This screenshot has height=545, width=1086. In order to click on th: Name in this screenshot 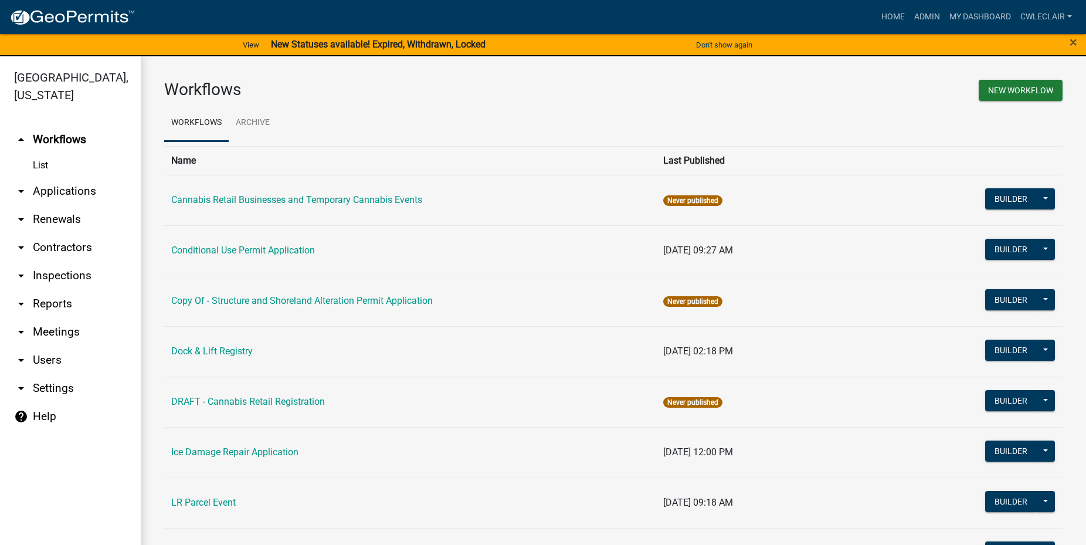, I will do `click(410, 160)`.